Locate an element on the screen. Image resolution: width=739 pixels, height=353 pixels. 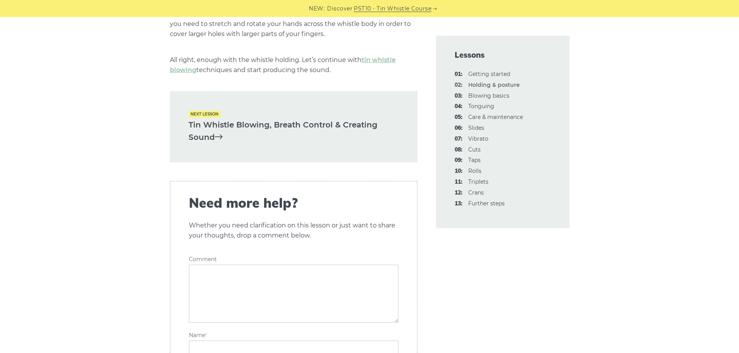
span: Lessons is located at coordinates (502, 55).